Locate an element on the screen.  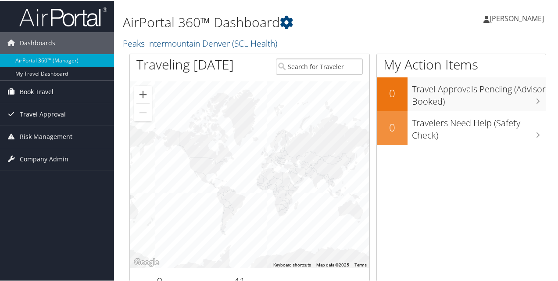
span: Company Admin is located at coordinates (44, 158).